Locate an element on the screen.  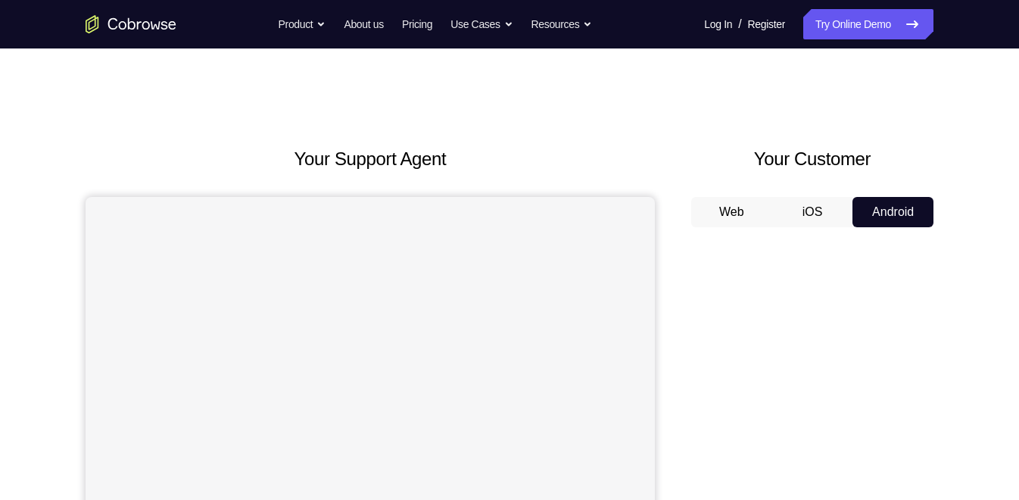
button: Product is located at coordinates (302, 24).